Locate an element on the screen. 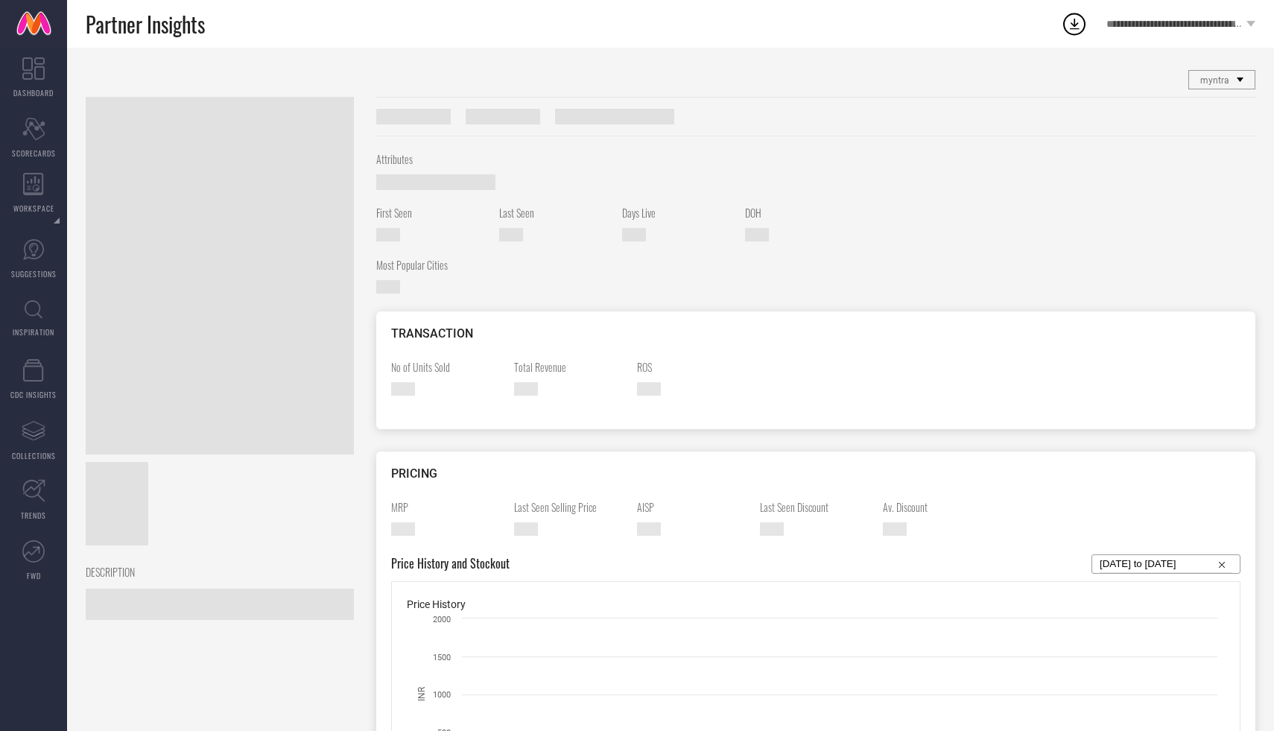  span: Price History is located at coordinates (436, 604).